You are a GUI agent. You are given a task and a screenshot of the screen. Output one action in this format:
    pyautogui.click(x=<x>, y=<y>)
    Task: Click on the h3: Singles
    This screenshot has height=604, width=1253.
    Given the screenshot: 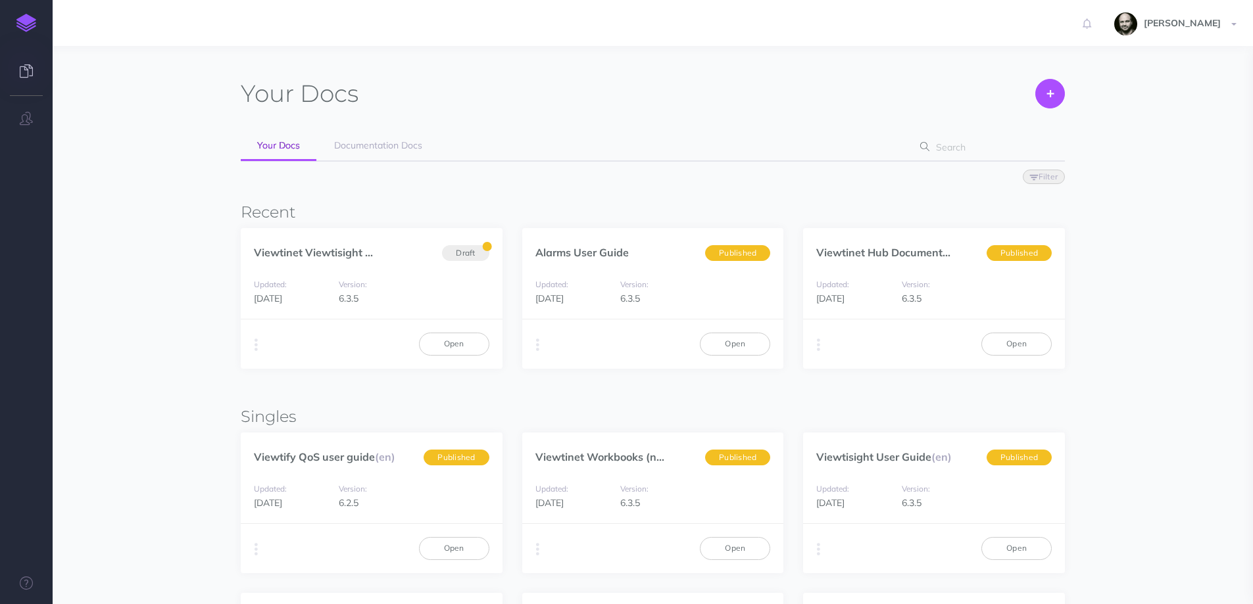 What is the action you would take?
    pyautogui.click(x=652, y=417)
    